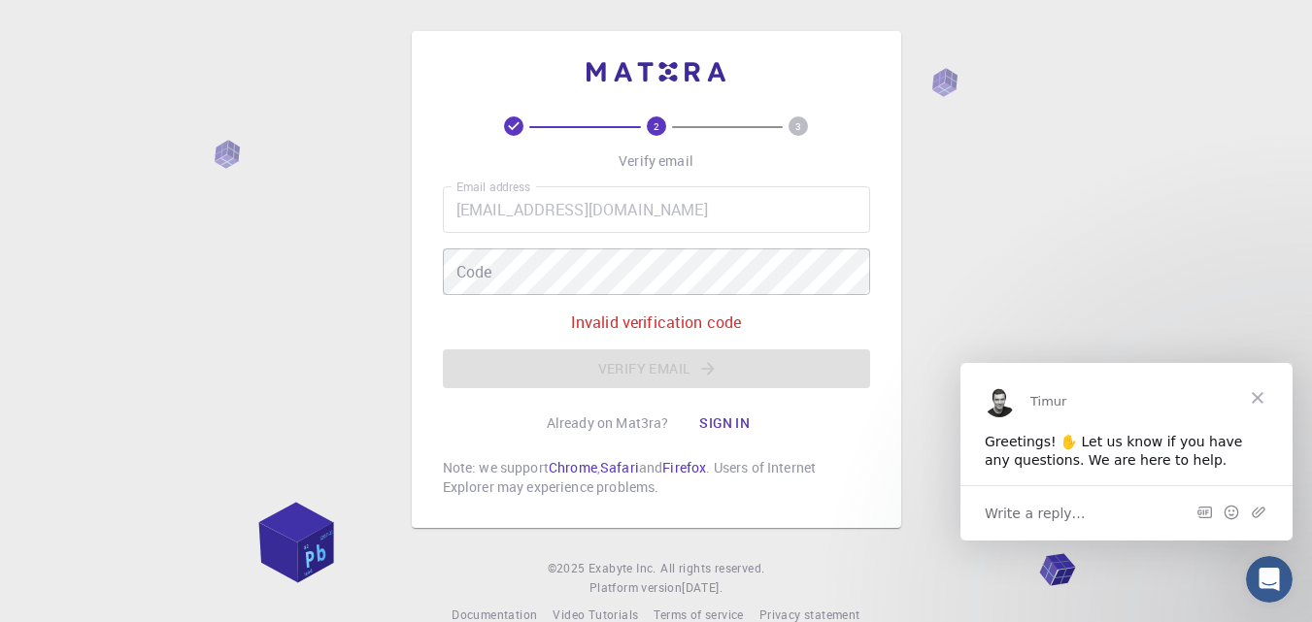  What do you see at coordinates (635, 588) in the screenshot?
I see `span: Platform version` at bounding box center [635, 588].